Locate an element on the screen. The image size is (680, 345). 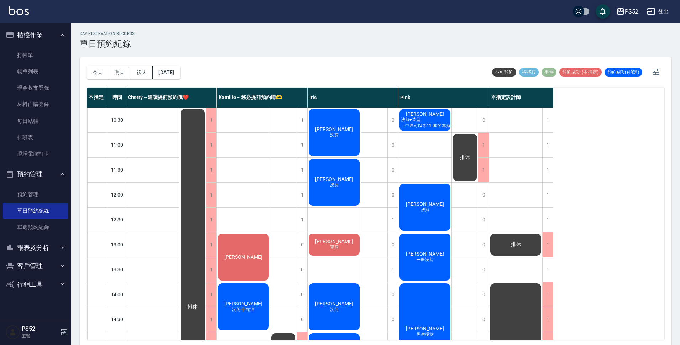
div: 時間 is located at coordinates (117, 97).